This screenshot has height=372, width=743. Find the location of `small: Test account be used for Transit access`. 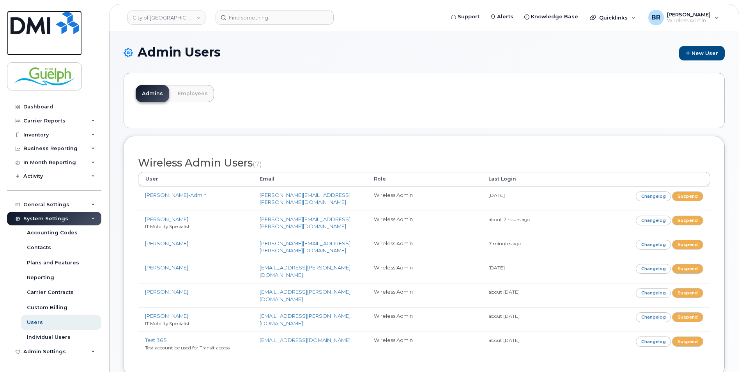

small: Test account be used for Transit access is located at coordinates (187, 347).